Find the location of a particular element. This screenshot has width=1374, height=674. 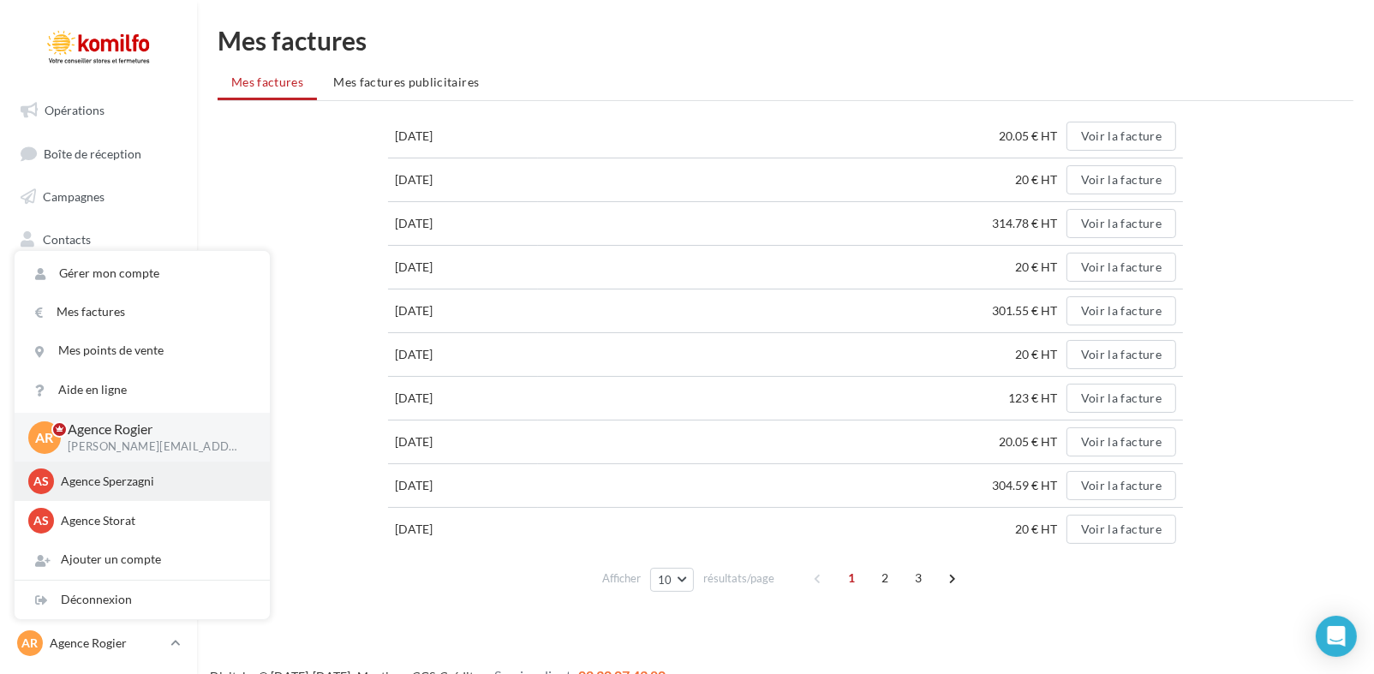

a: Aide en ligne is located at coordinates (142, 390).